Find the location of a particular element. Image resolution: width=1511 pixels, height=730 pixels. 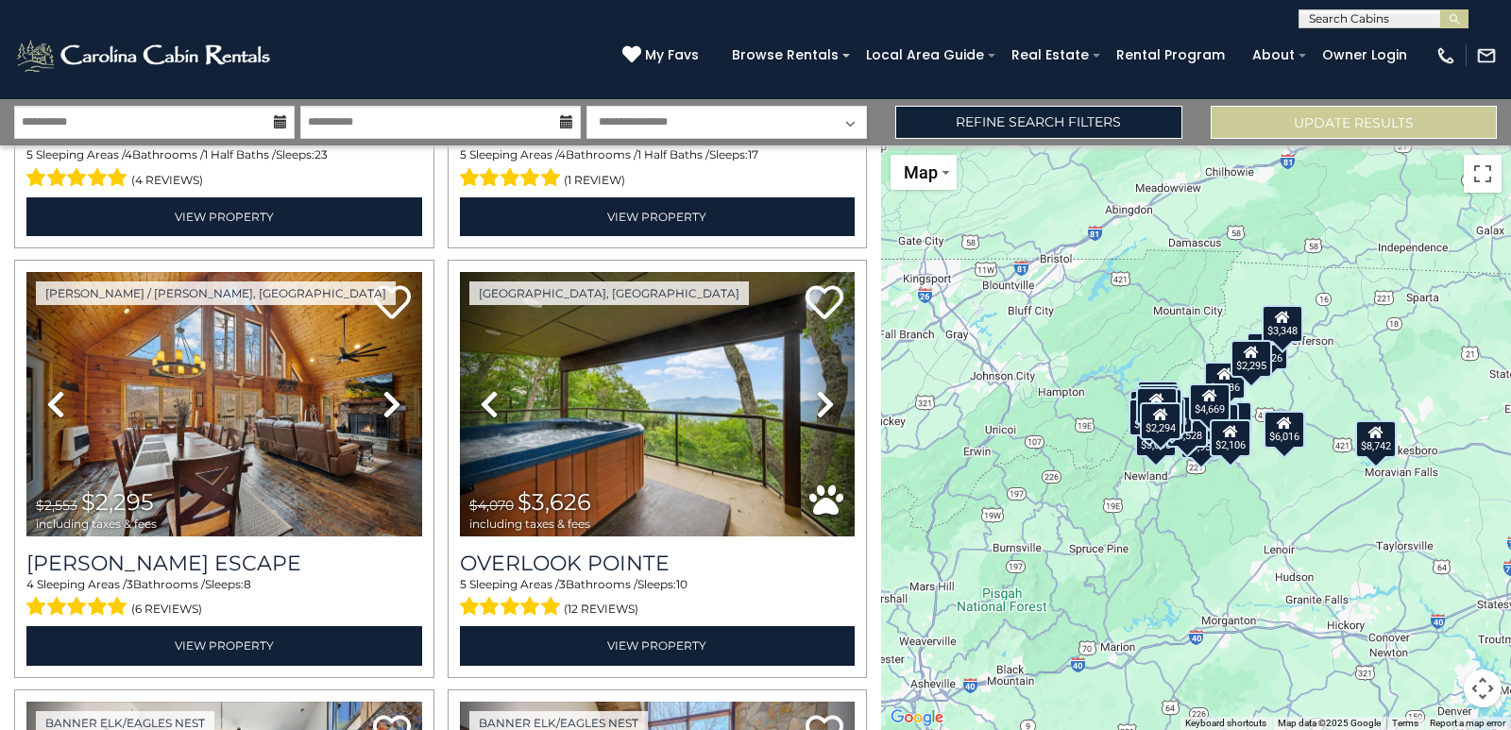

div: $1,984 is located at coordinates (1157, 405).